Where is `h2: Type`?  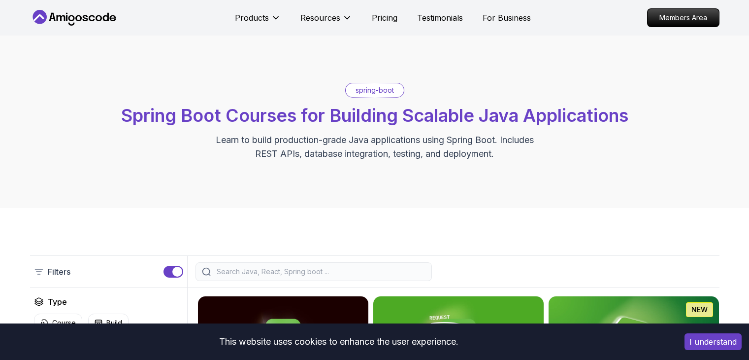 h2: Type is located at coordinates (57, 302).